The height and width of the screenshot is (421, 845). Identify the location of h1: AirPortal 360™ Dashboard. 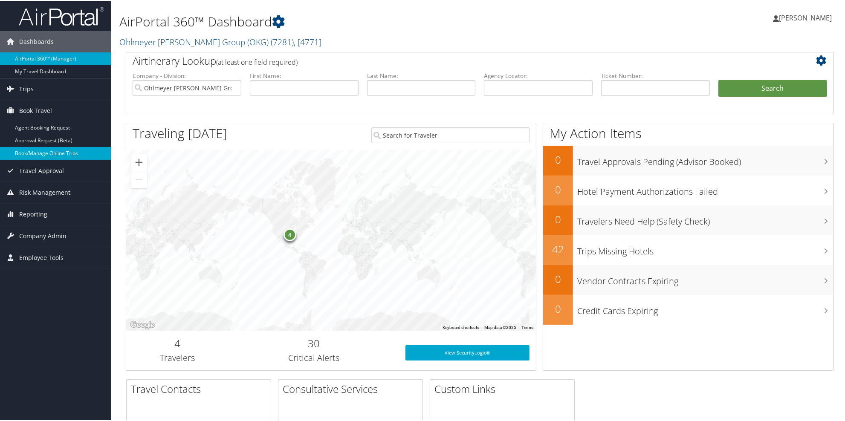
(359, 21).